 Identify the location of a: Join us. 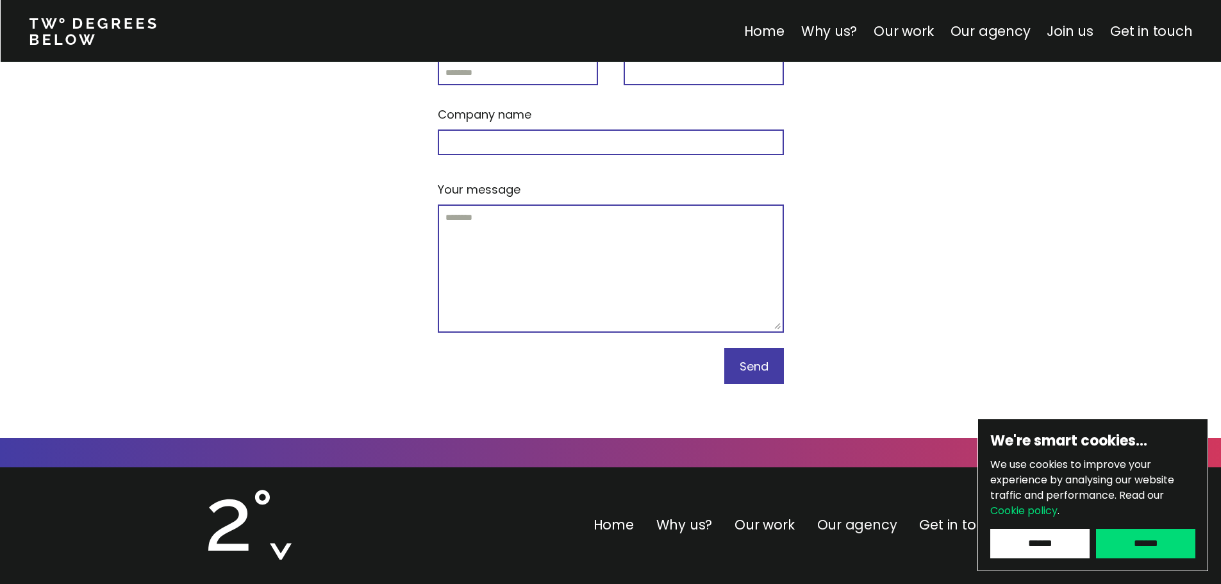
(1070, 31).